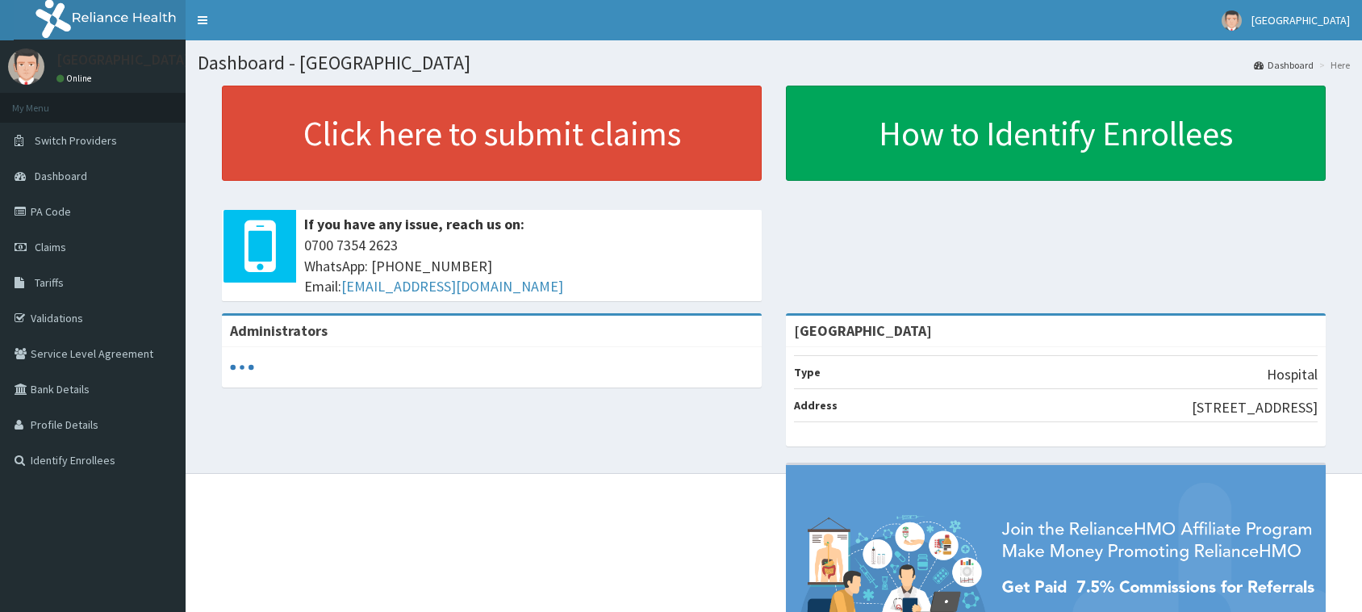  Describe the element at coordinates (1292, 374) in the screenshot. I see `p: Hospital` at that location.